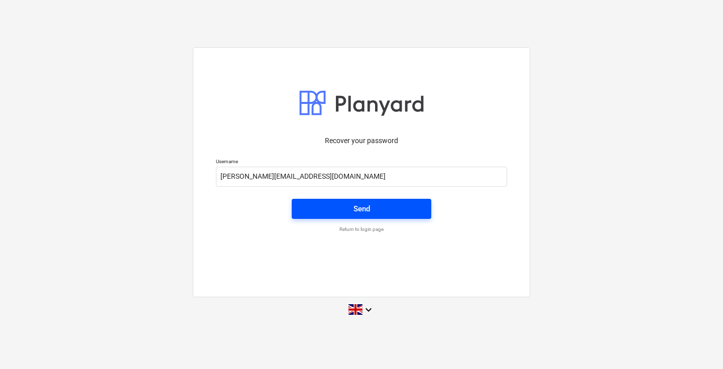 This screenshot has height=369, width=723. What do you see at coordinates (362, 229) in the screenshot?
I see `p: Return to login page` at bounding box center [362, 229].